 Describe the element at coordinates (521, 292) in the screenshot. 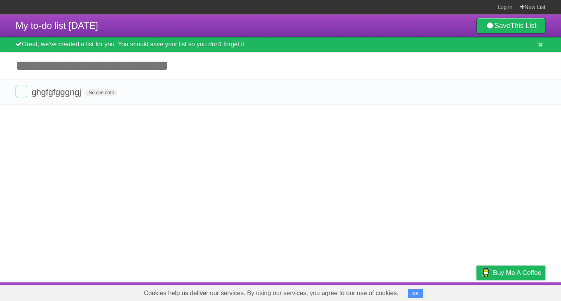

I see `a: Suggest a feature` at that location.